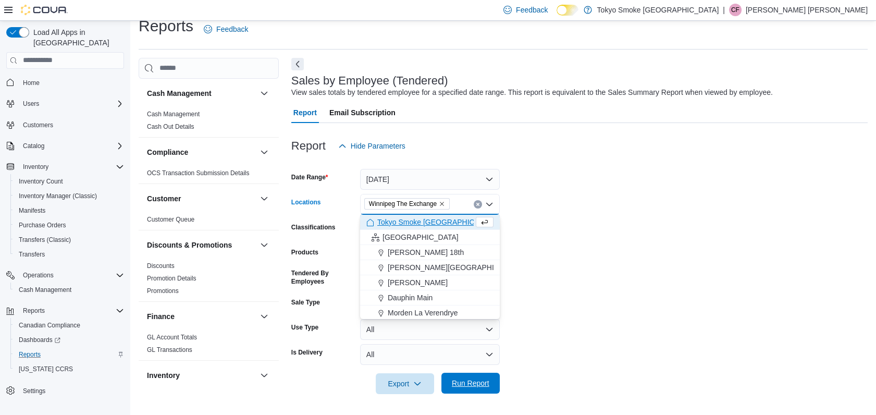  What do you see at coordinates (45, 290) in the screenshot?
I see `a: Cash Management` at bounding box center [45, 290].